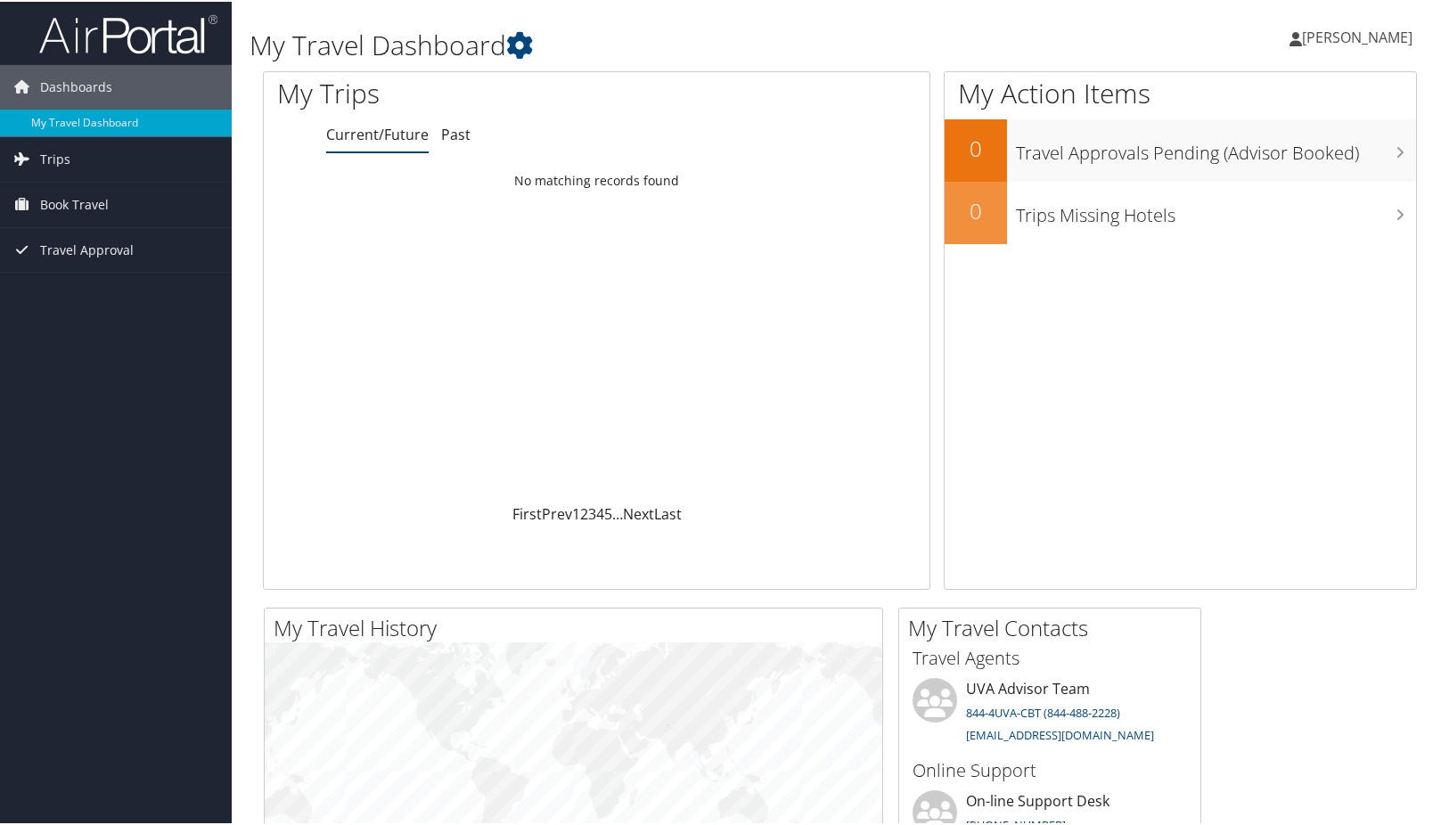 The width and height of the screenshot is (1441, 825). What do you see at coordinates (1180, 149) in the screenshot?
I see `a: 0Travel Approvals Pending (Advisor Booked)` at bounding box center [1180, 149].